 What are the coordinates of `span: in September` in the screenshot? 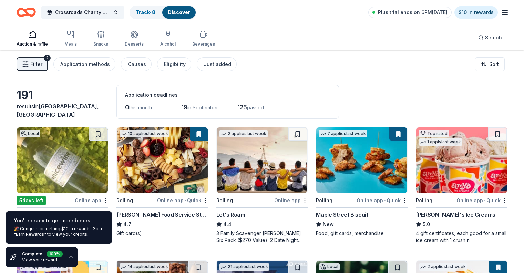 It's located at (203, 107).